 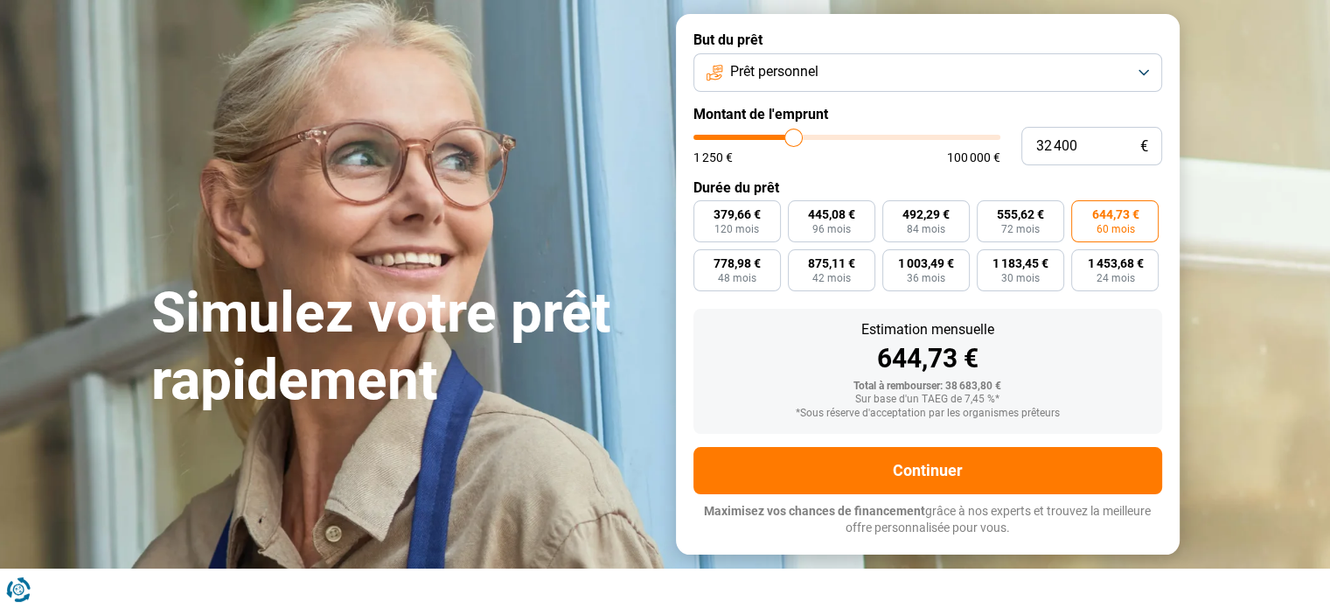 I want to click on span: 492,29 €, so click(x=926, y=214).